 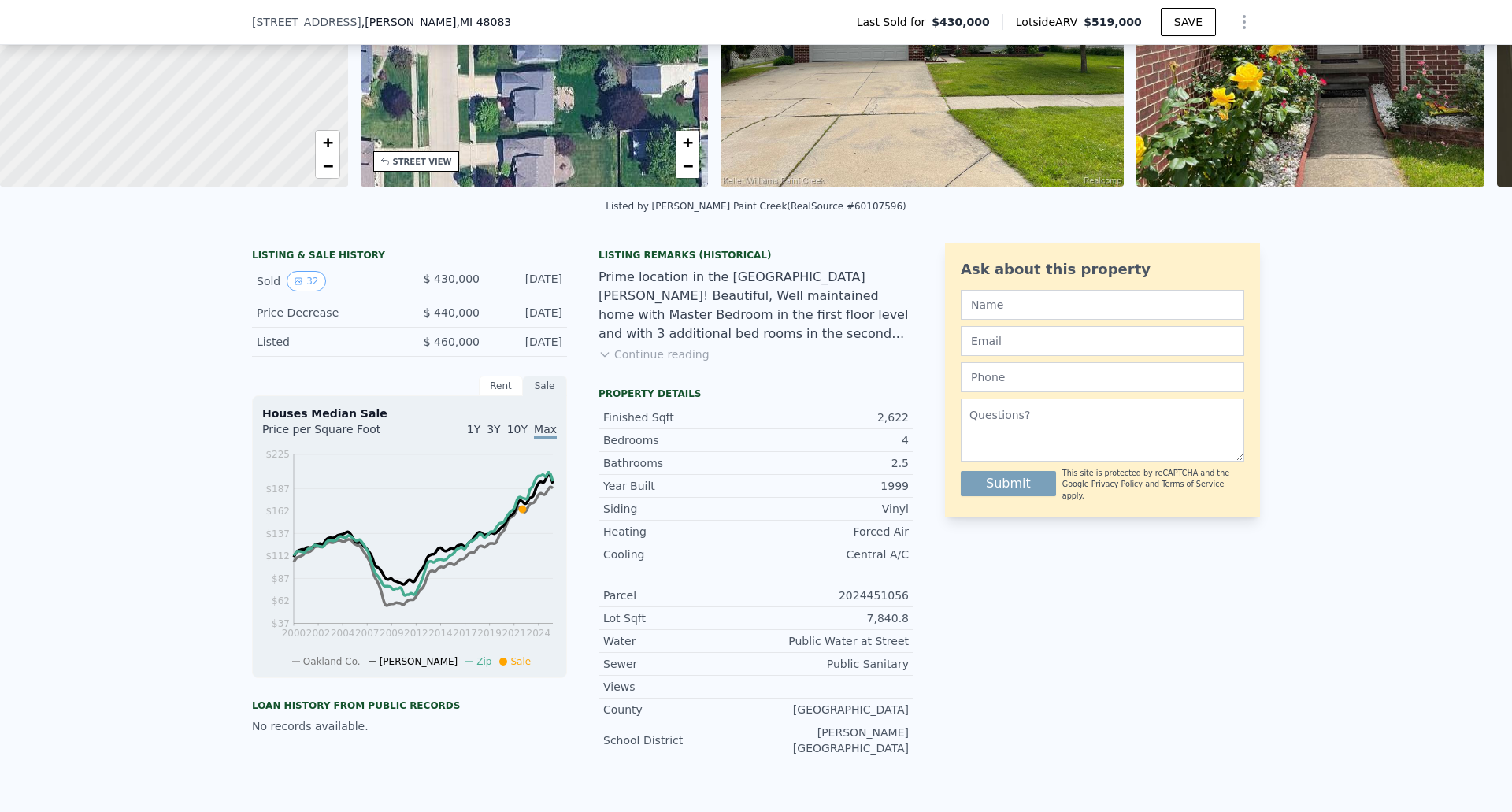 What do you see at coordinates (680, 418) in the screenshot?
I see `div: Finished Sqft` at bounding box center [680, 418].